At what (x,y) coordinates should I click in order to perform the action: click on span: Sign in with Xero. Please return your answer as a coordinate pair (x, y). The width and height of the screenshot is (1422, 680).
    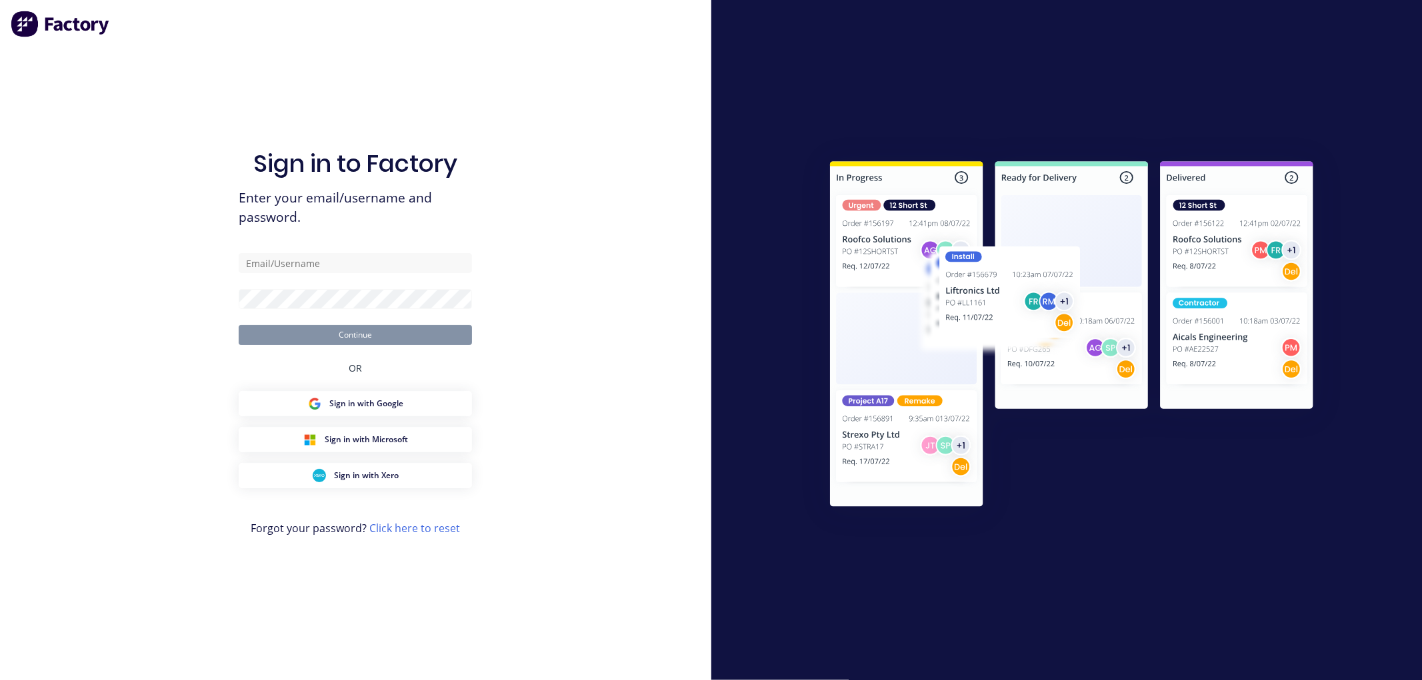
    Looking at the image, I should click on (366, 476).